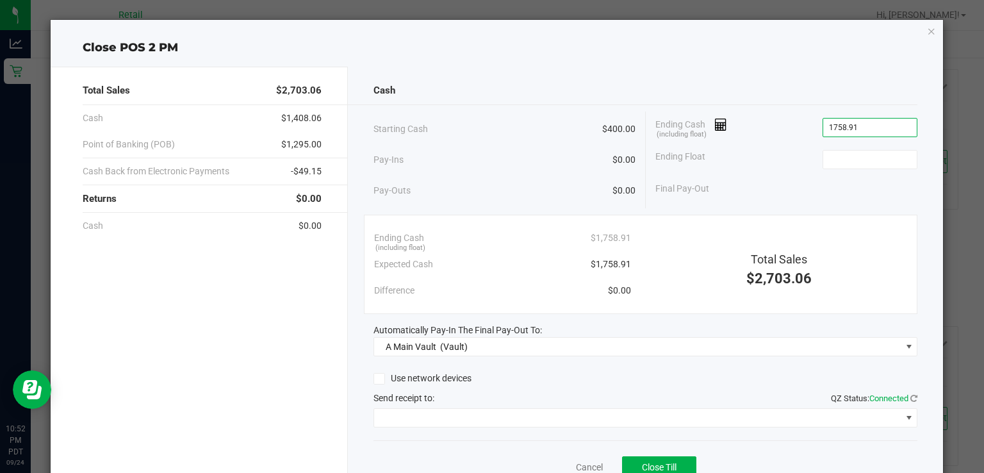 The height and width of the screenshot is (473, 984). I want to click on span: $1,408.06, so click(301, 118).